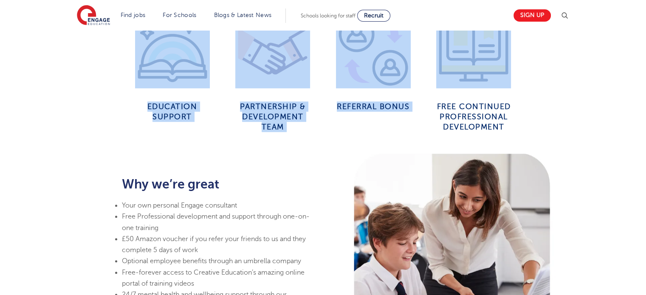 The width and height of the screenshot is (646, 295). I want to click on a: Referral Bonus, so click(373, 107).